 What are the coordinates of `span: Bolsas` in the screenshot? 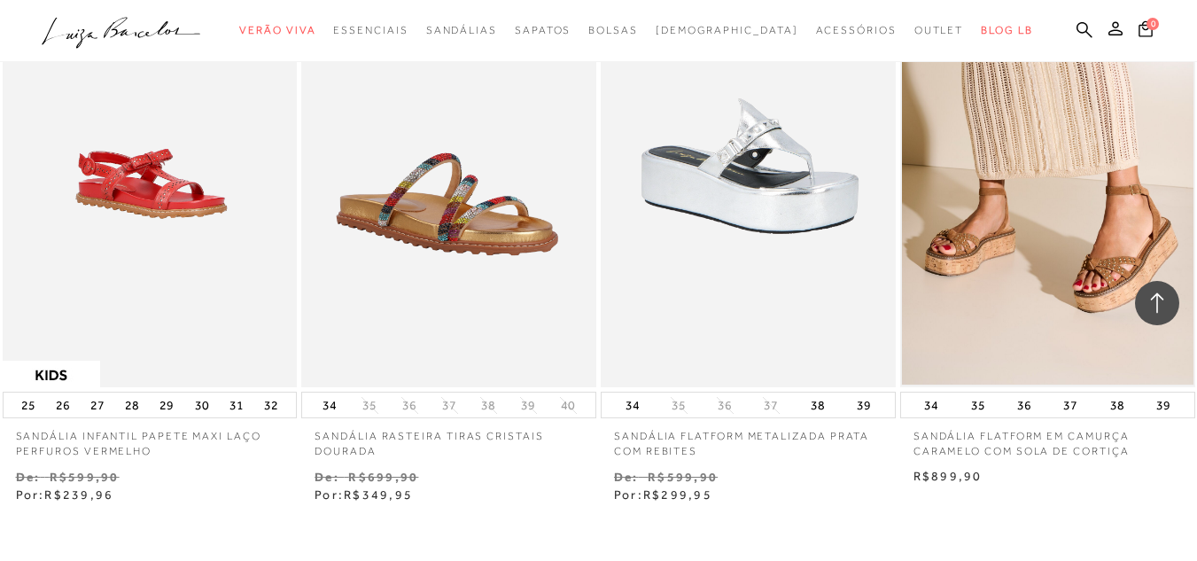 It's located at (613, 30).